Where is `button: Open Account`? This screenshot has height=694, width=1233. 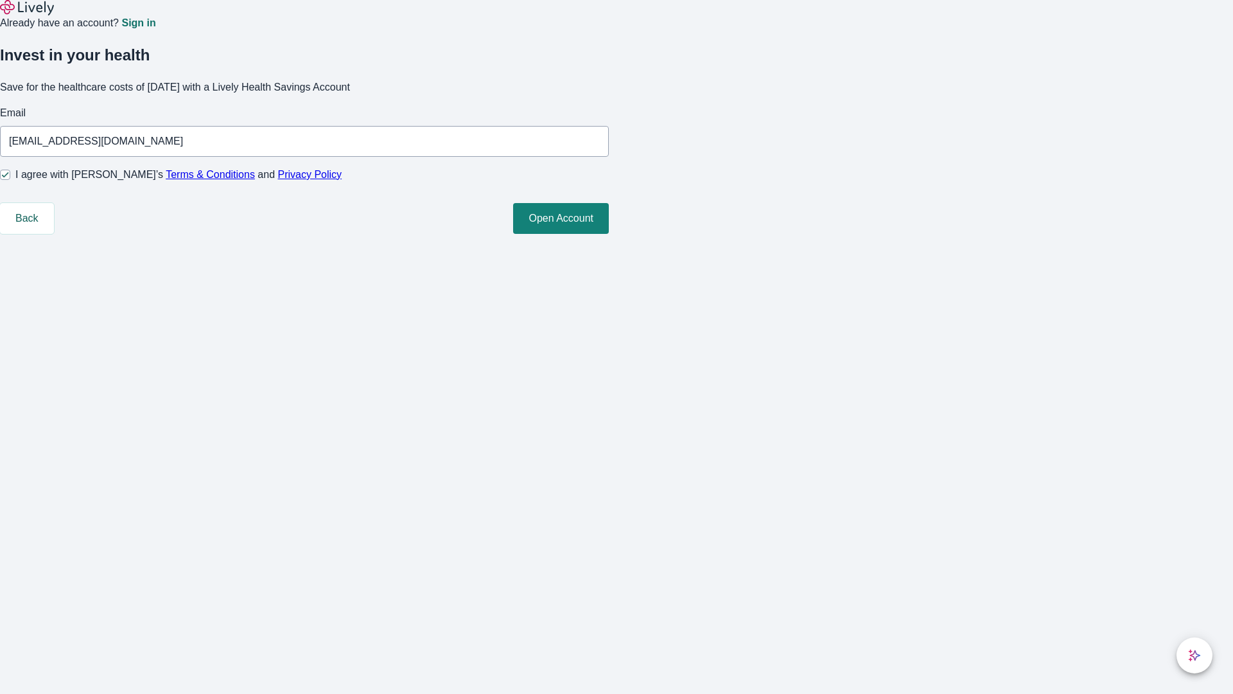 button: Open Account is located at coordinates (561, 218).